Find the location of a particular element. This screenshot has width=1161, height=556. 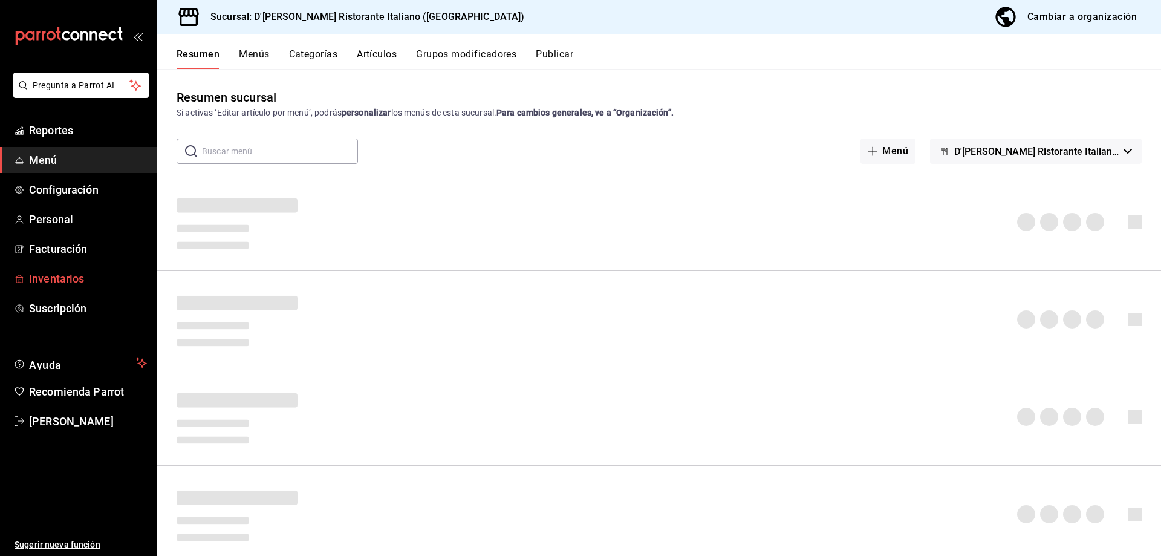

span: Suscripción is located at coordinates (88, 308).